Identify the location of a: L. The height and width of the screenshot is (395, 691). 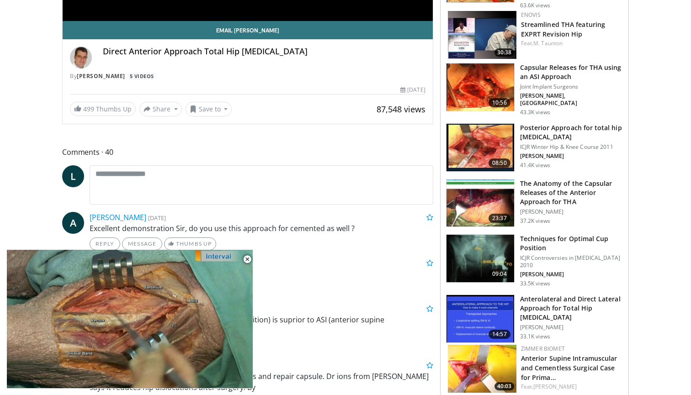
(73, 176).